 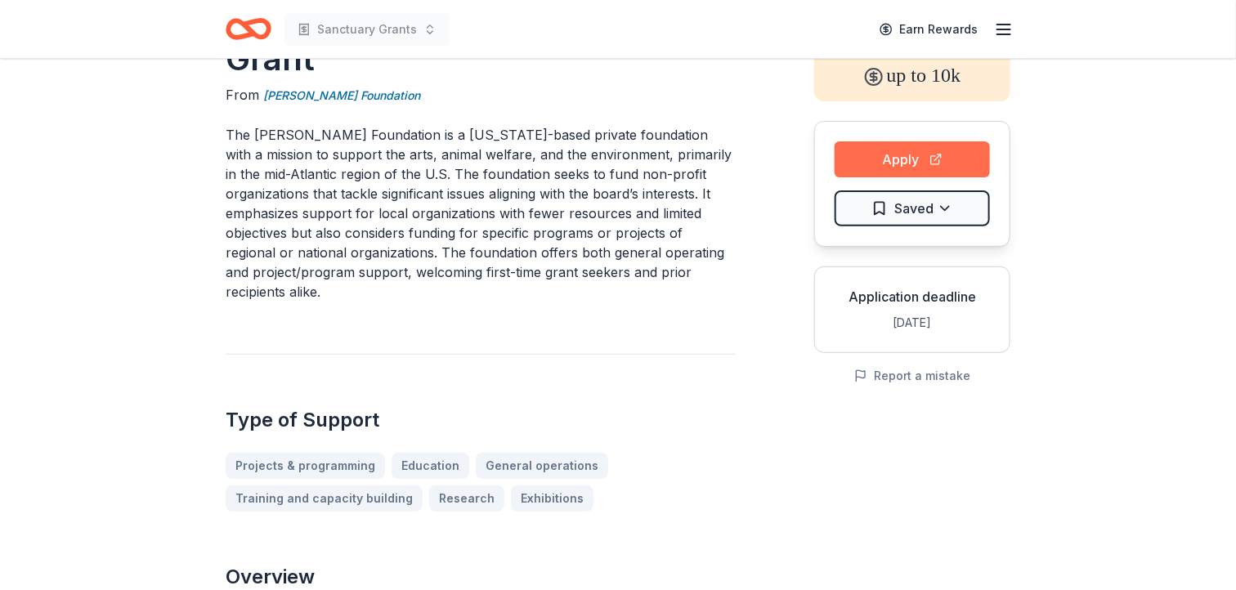 I want to click on a: Home, so click(x=248, y=29).